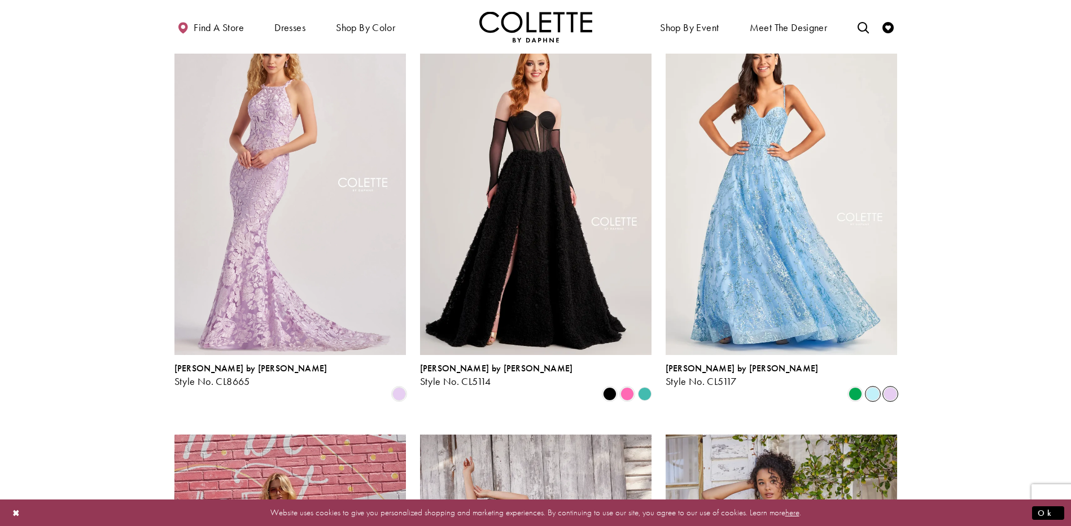 This screenshot has height=526, width=1071. Describe the element at coordinates (627, 394) in the screenshot. I see `i: Pink` at that location.